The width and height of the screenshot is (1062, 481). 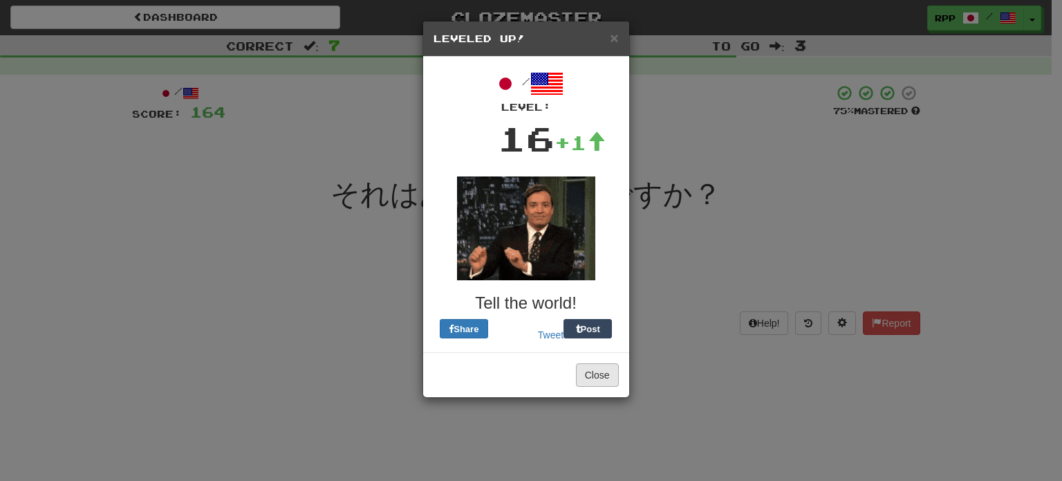 I want to click on div: 16, so click(x=526, y=138).